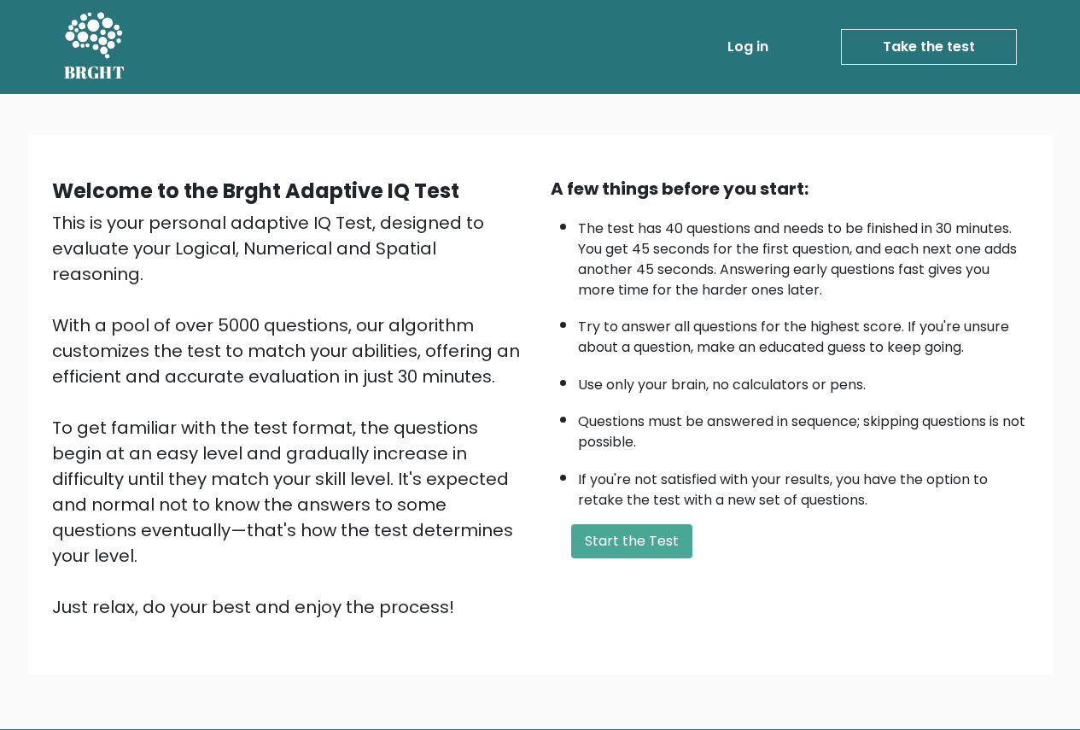 This screenshot has width=1080, height=730. I want to click on button: Start the Test, so click(632, 541).